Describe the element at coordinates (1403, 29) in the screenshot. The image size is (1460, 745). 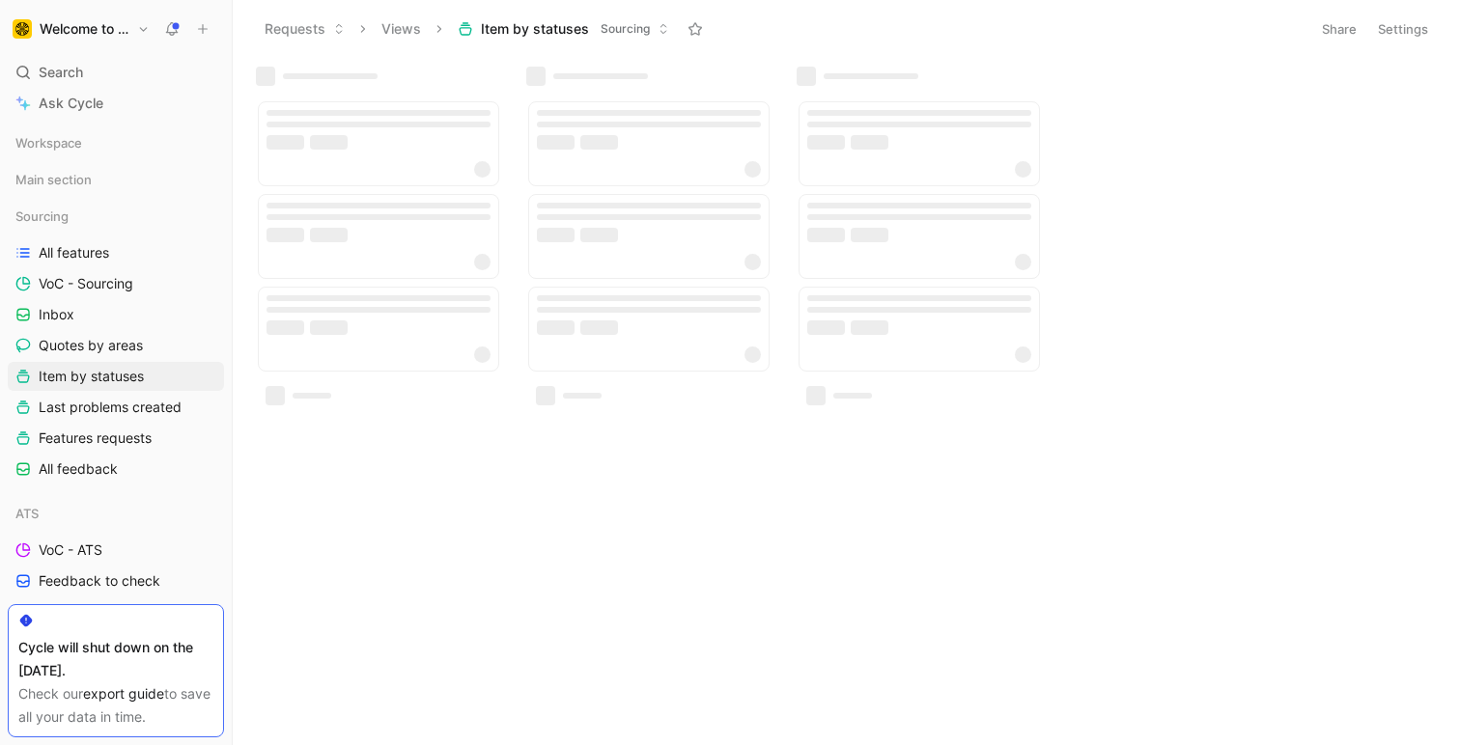
I see `button: Settings` at that location.